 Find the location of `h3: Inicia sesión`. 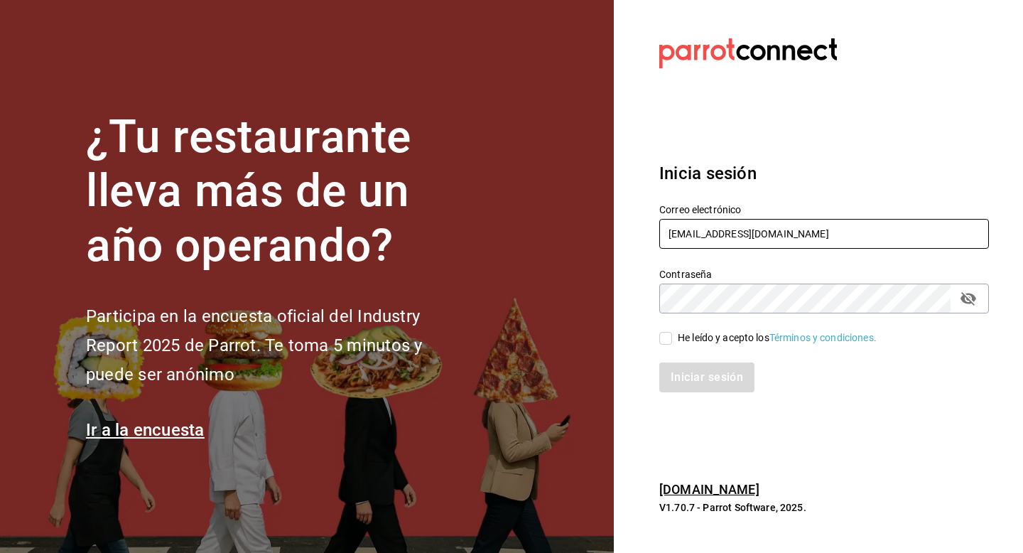

h3: Inicia sesión is located at coordinates (824, 173).